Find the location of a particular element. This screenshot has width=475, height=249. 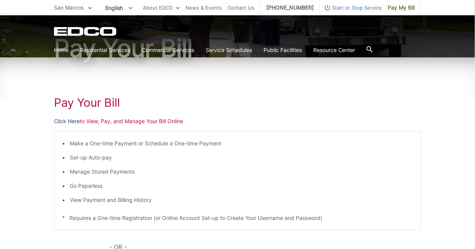

li: Manage Stored Payments is located at coordinates (241, 172).